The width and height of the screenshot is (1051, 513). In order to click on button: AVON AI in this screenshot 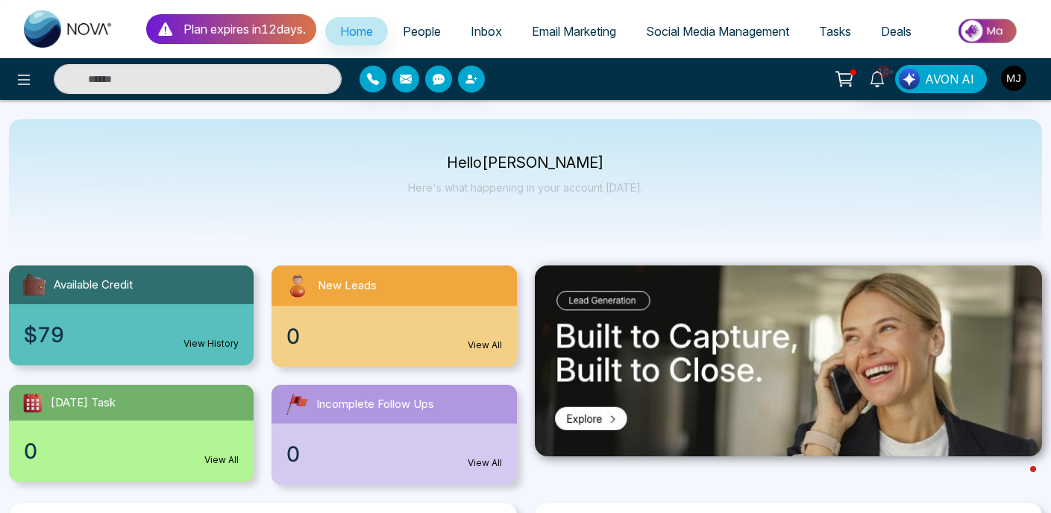, I will do `click(941, 79)`.